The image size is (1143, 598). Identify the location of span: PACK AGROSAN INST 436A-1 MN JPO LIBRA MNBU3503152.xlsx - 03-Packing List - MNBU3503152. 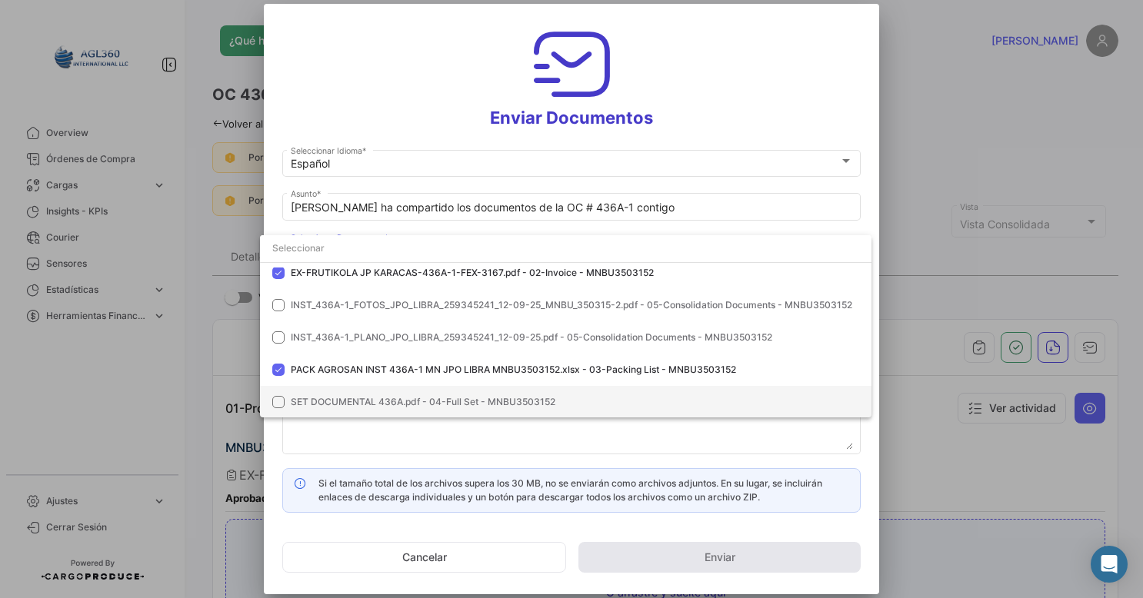
(513, 369).